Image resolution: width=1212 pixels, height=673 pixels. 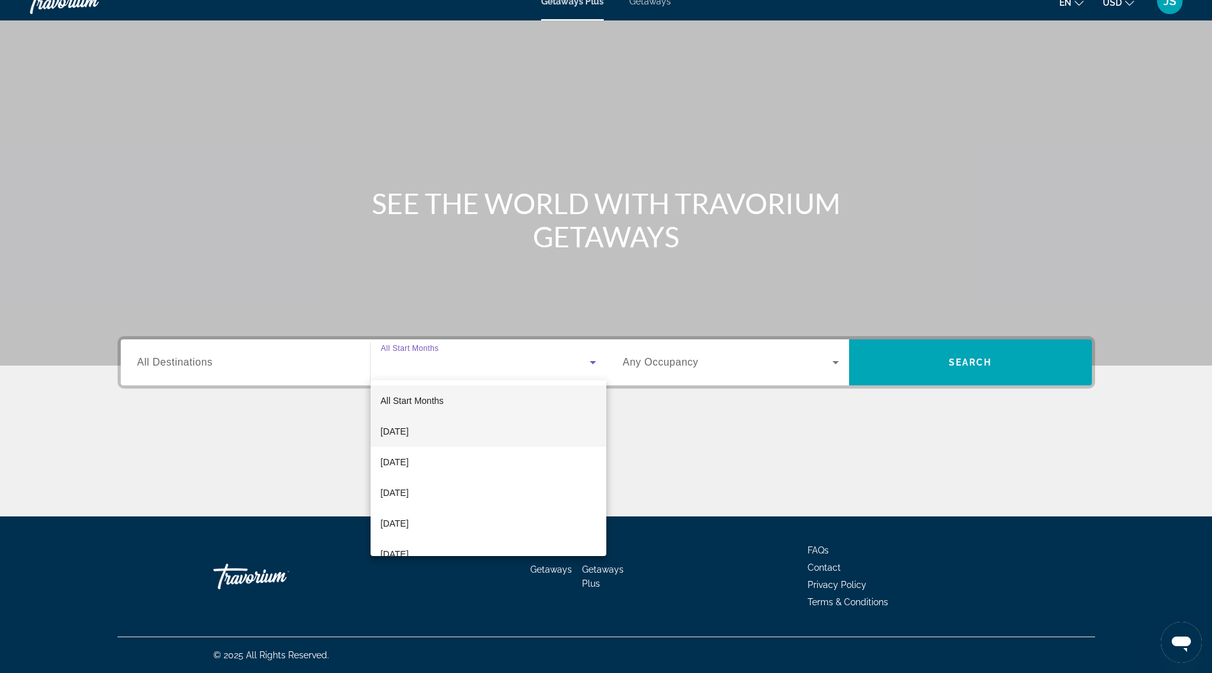 I want to click on span: All Start Months, so click(x=412, y=401).